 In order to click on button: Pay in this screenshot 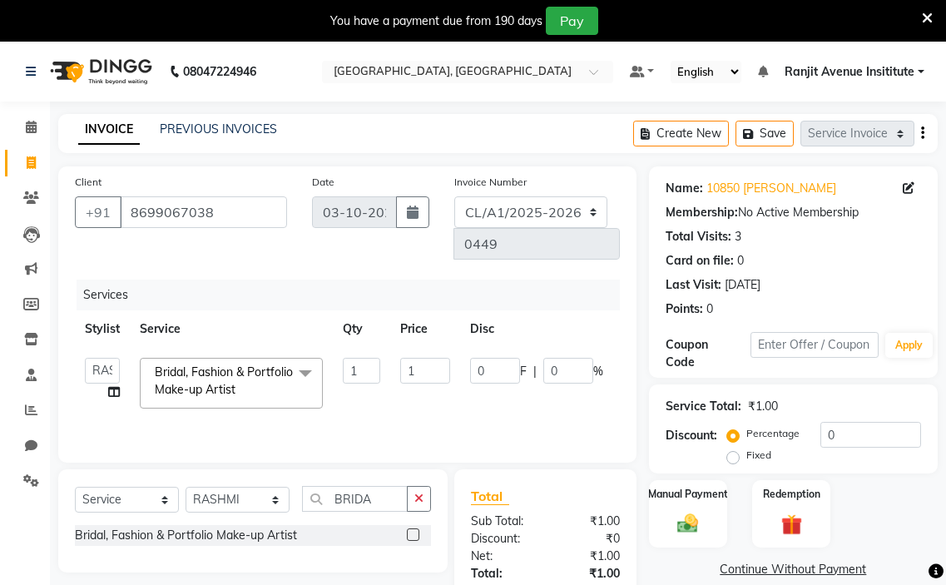, I will do `click(572, 21)`.